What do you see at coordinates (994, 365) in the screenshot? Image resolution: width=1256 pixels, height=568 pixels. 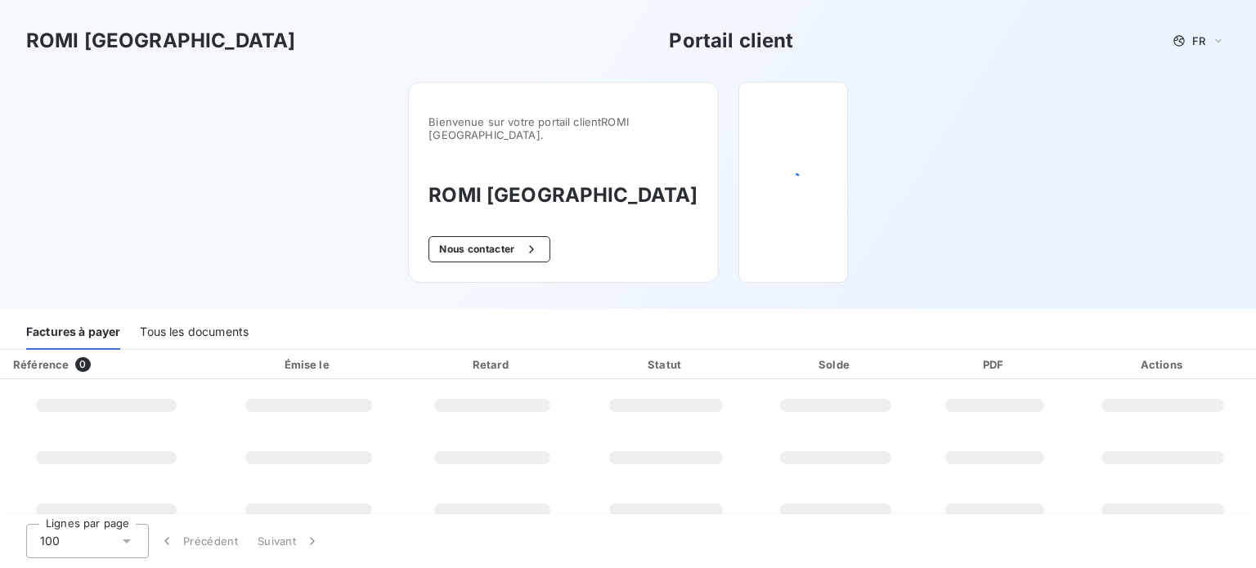 I see `div: PDF` at bounding box center [994, 365].